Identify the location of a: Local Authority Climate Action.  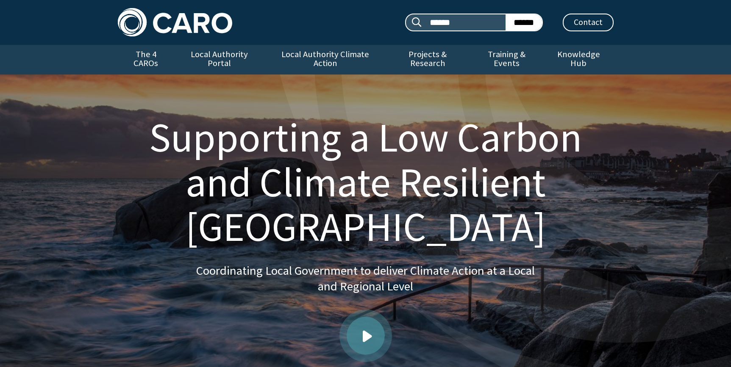
(325, 60).